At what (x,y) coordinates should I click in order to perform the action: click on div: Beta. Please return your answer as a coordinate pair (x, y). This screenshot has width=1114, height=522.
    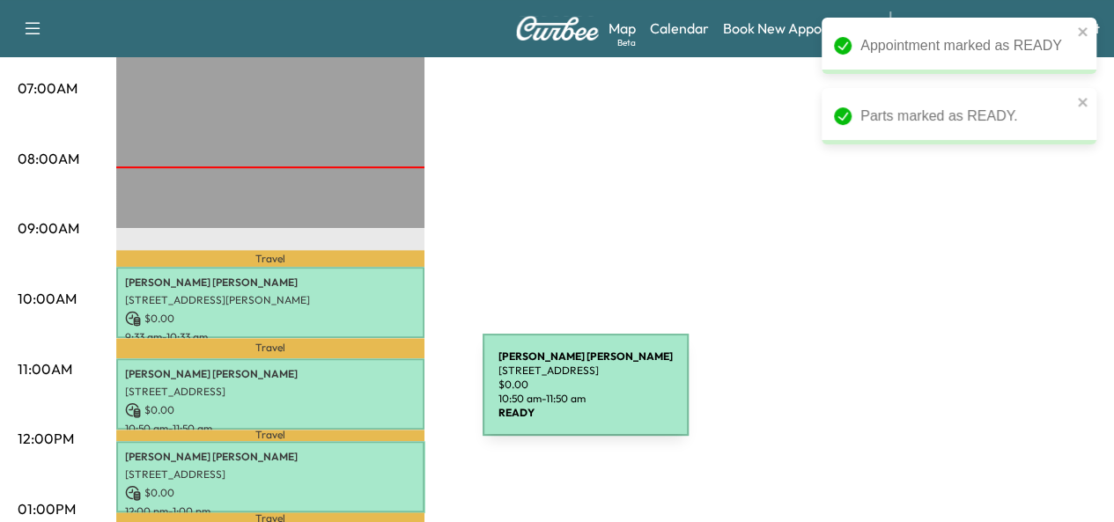
    Looking at the image, I should click on (626, 42).